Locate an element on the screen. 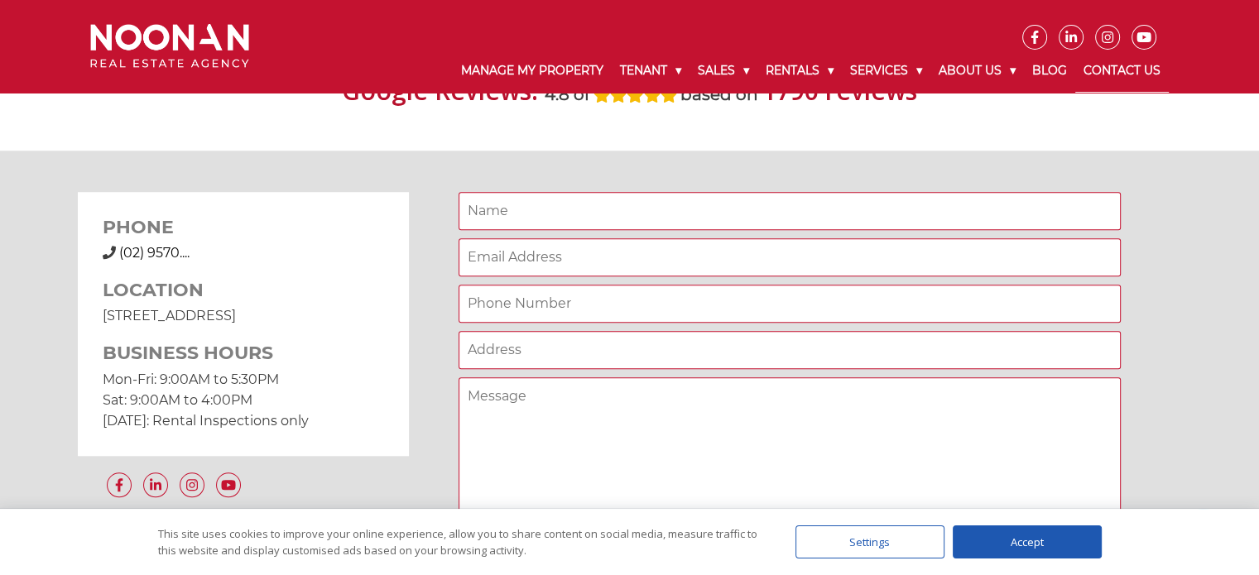 This screenshot has width=1259, height=575. a: Click to reveal phone number is located at coordinates (154, 253).